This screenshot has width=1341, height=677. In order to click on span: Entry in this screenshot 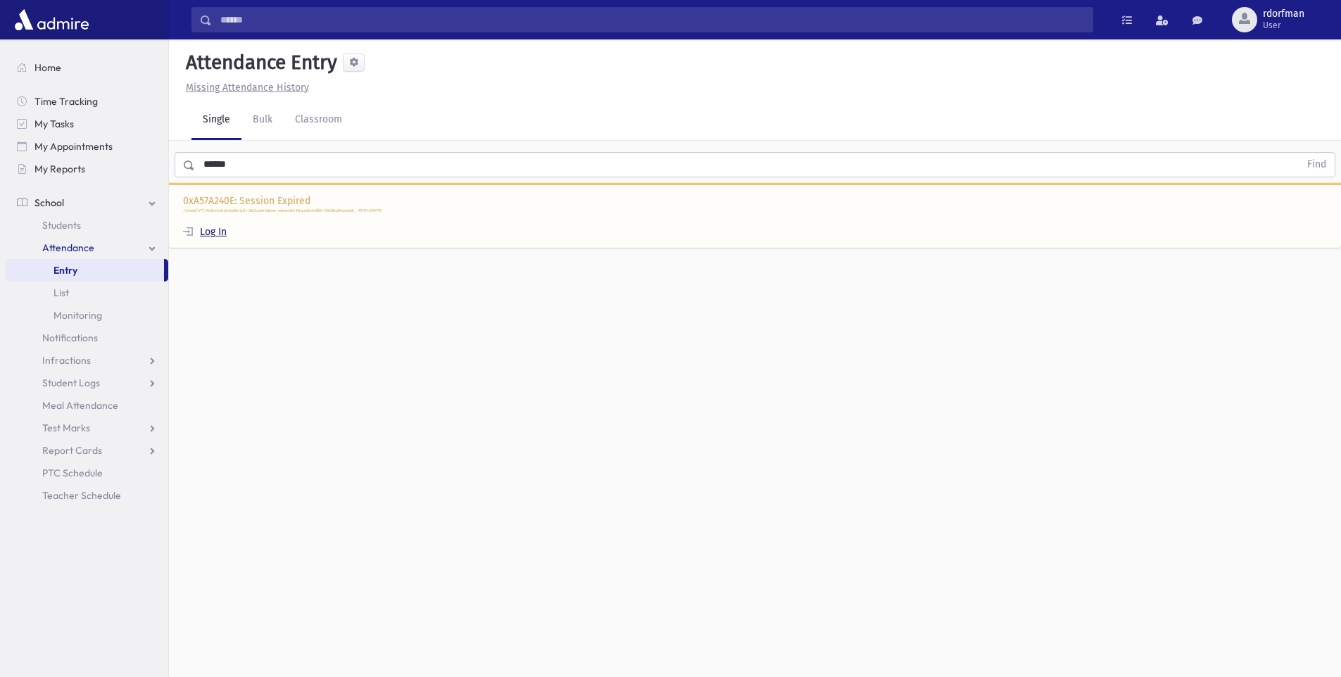, I will do `click(65, 270)`.